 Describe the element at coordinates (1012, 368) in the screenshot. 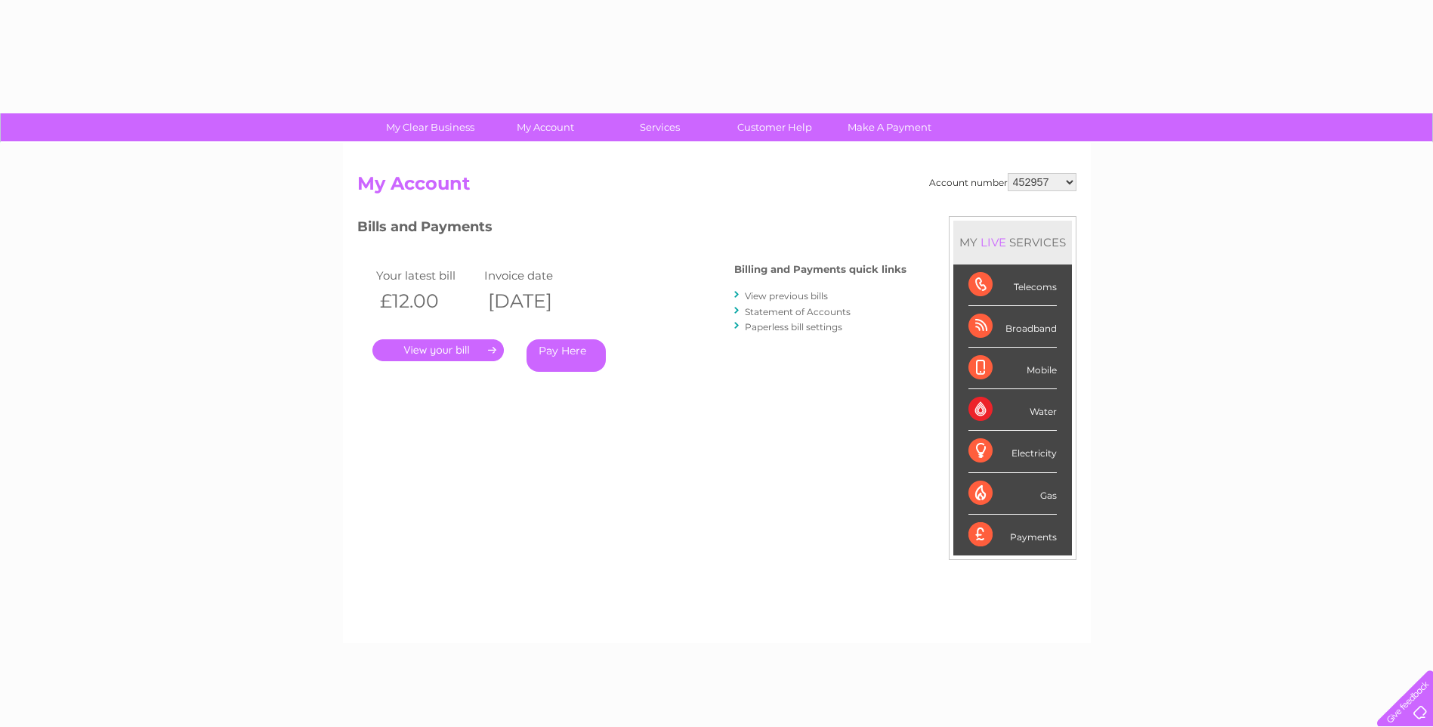

I see `div: Mobile` at that location.